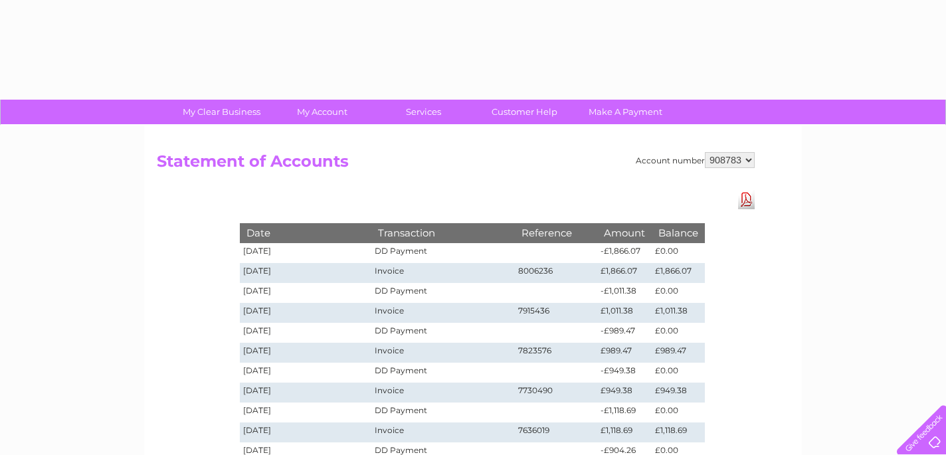 The height and width of the screenshot is (455, 946). Describe the element at coordinates (305, 232) in the screenshot. I see `th: Date` at that location.